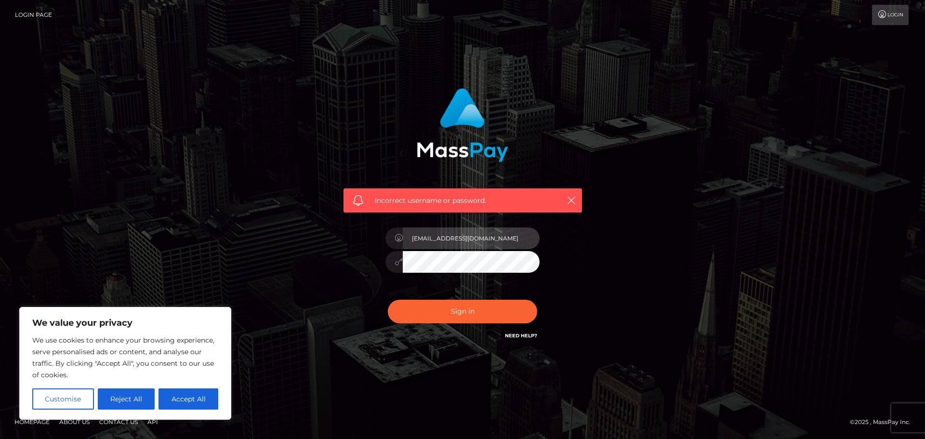  Describe the element at coordinates (125, 357) in the screenshot. I see `p: We use cookies to enhance your browsing experience, serve personalised ads or content, and analys...` at that location.